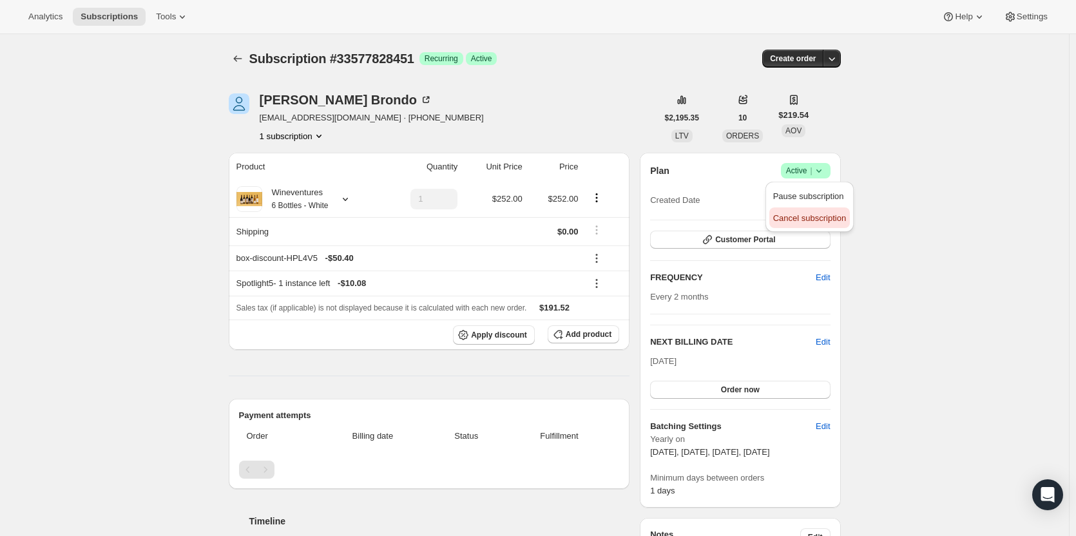  I want to click on span: Subscription #33577828451, so click(332, 59).